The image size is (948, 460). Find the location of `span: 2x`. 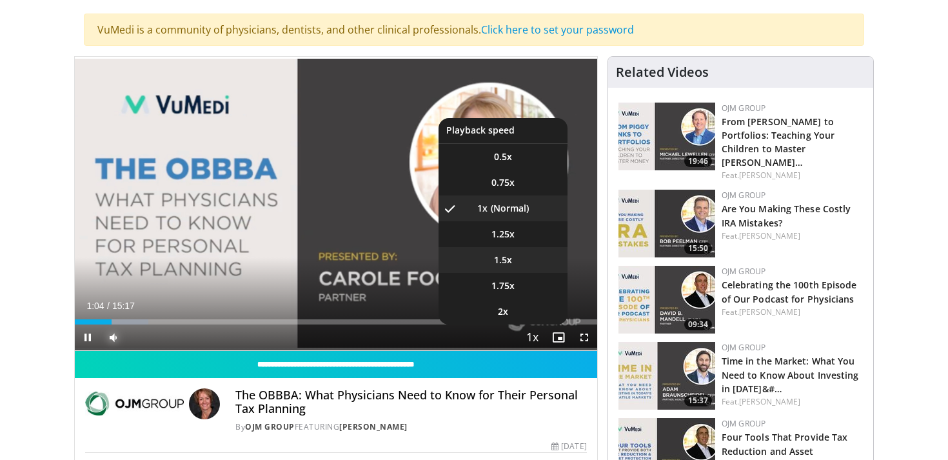

span: 2x is located at coordinates (503, 311).